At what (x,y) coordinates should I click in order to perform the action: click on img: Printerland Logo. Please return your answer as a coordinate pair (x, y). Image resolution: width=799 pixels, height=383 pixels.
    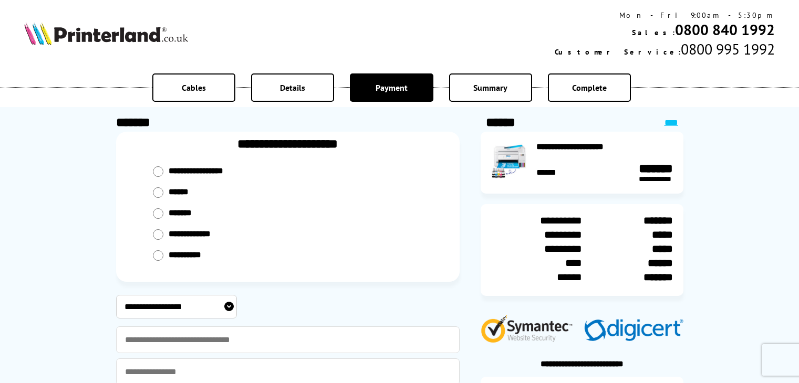
    Looking at the image, I should click on (106, 34).